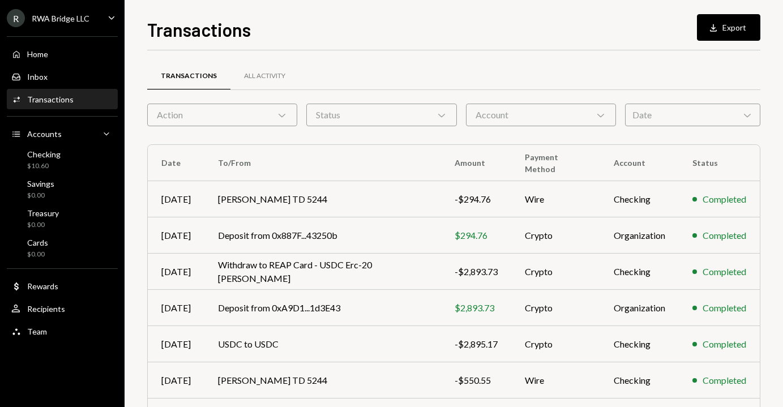  Describe the element at coordinates (264, 76) in the screenshot. I see `div: All Activity` at that location.